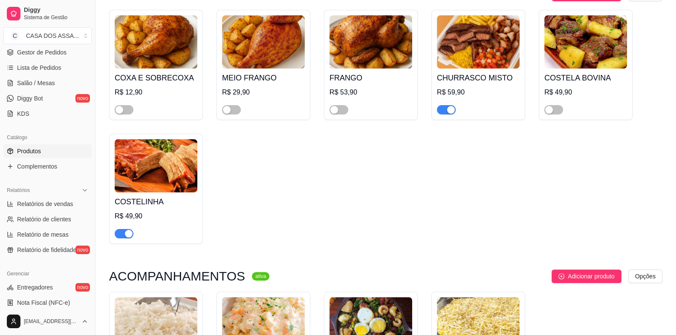  I want to click on a: Relatórios de vendas, so click(47, 204).